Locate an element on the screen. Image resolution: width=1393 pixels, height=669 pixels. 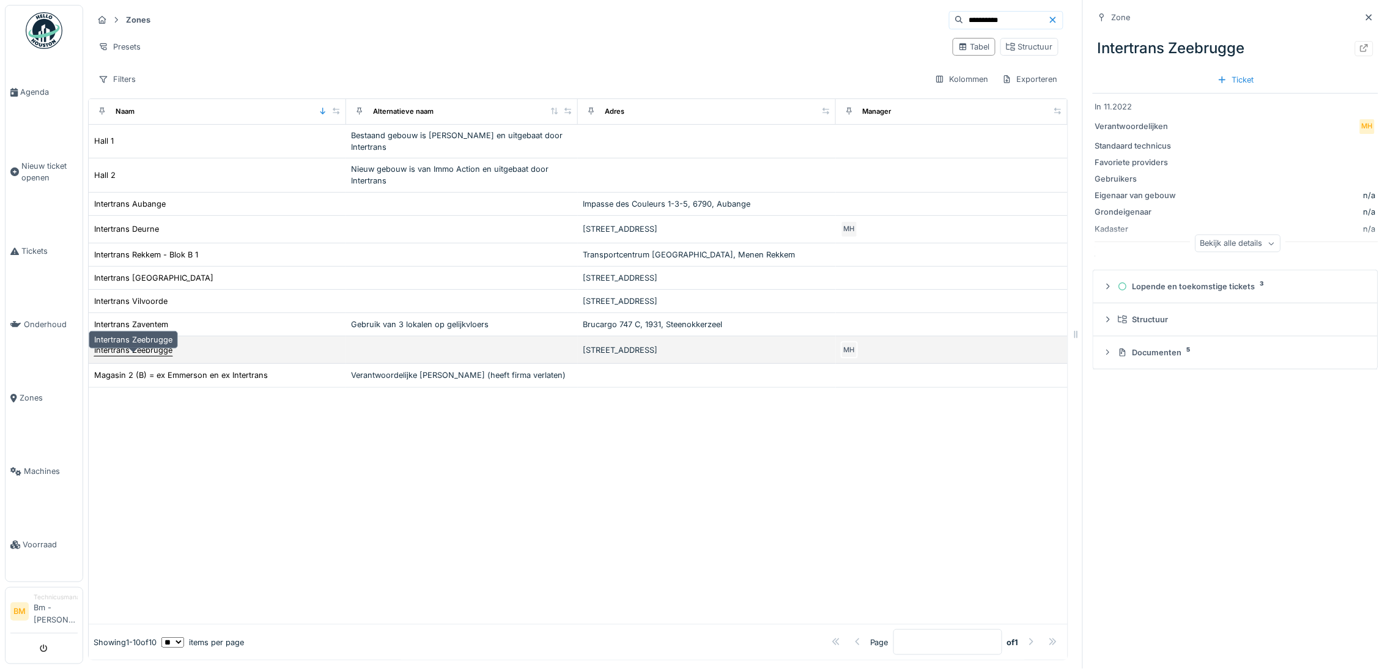
div: Kadaster is located at coordinates (1141, 229).